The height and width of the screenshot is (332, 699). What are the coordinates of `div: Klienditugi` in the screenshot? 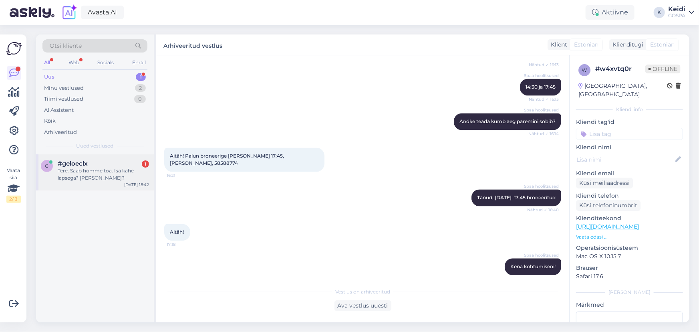 It's located at (626, 44).